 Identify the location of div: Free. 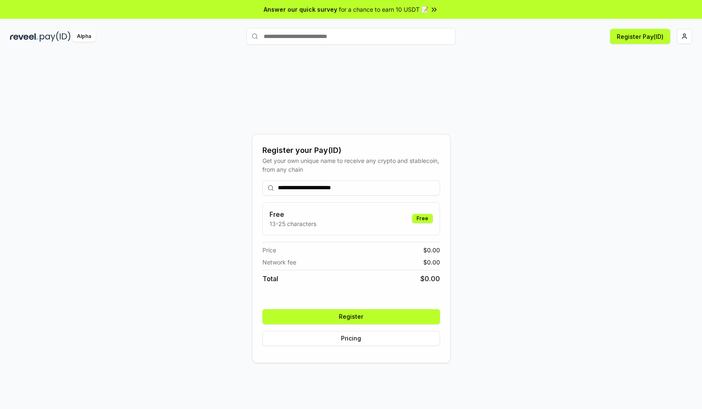
(422, 219).